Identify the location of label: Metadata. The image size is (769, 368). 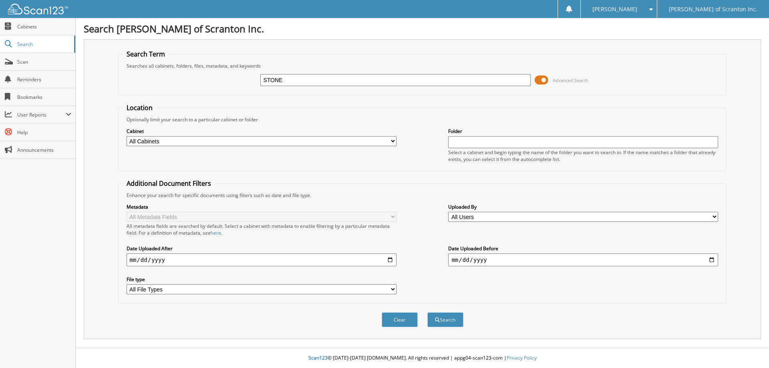
(261, 207).